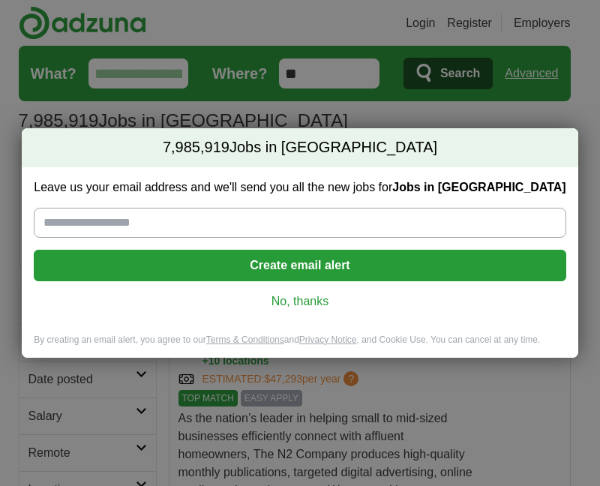  Describe the element at coordinates (299, 265) in the screenshot. I see `button: Create email alert` at that location.